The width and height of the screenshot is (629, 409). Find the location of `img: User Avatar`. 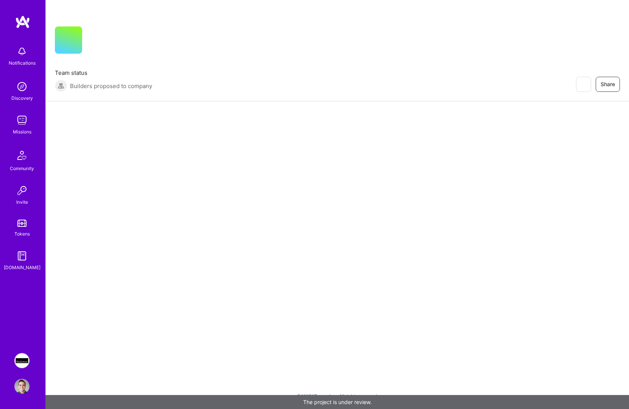

img: User Avatar is located at coordinates (22, 387).